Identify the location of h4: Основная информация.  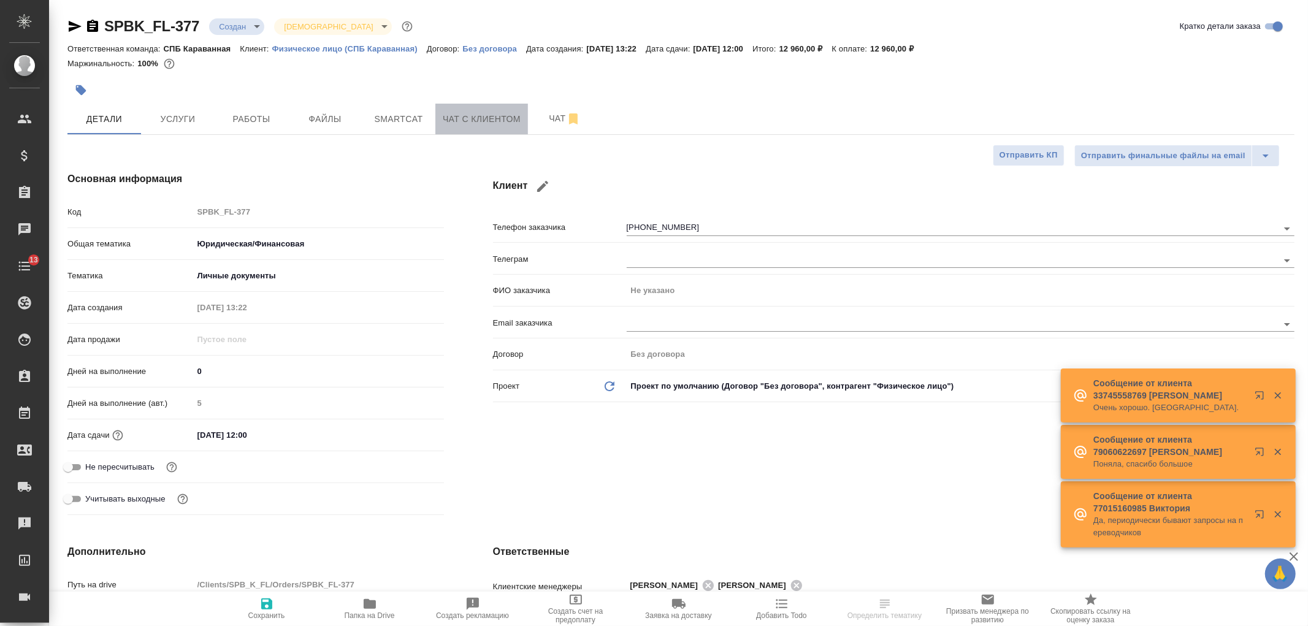
(256, 179).